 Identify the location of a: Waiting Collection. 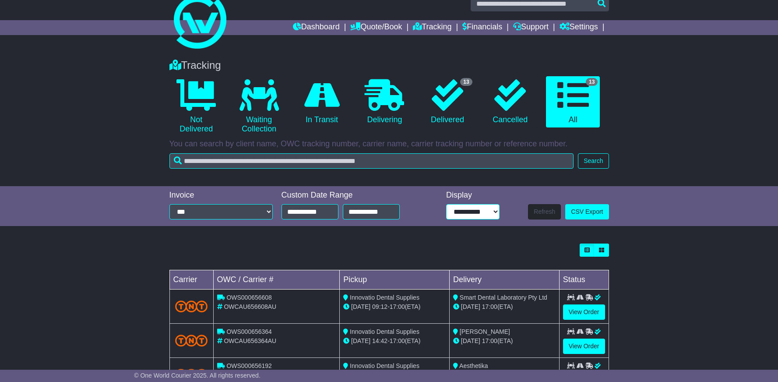
(259, 106).